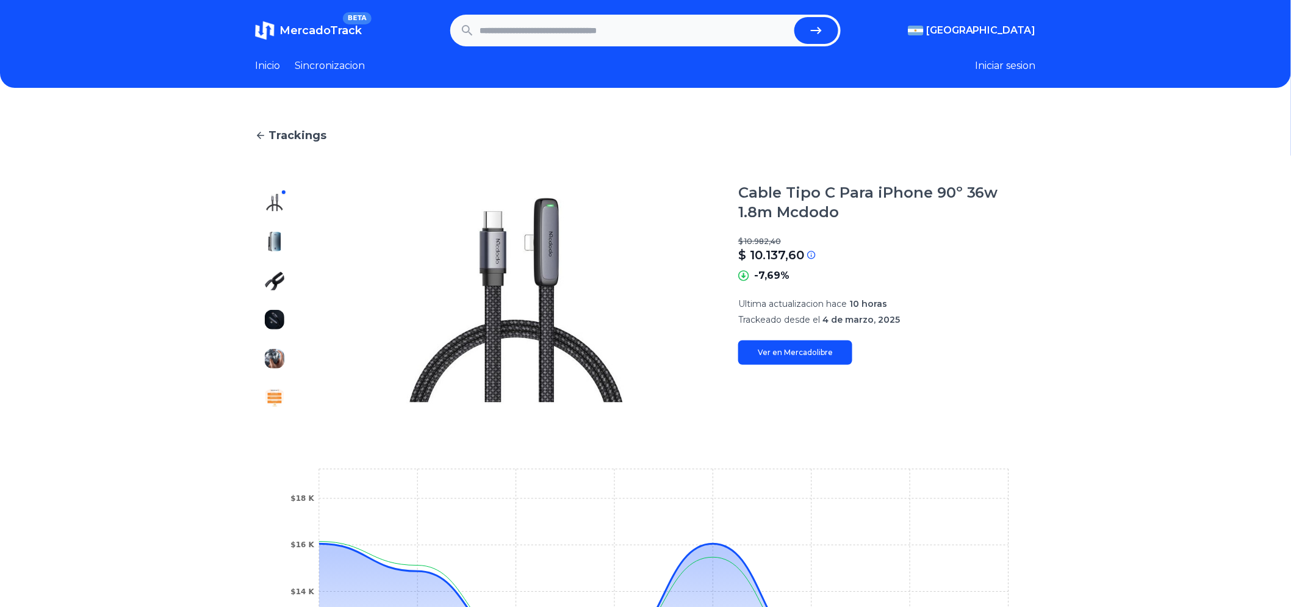 The height and width of the screenshot is (607, 1291). I want to click on a: Inicio, so click(267, 66).